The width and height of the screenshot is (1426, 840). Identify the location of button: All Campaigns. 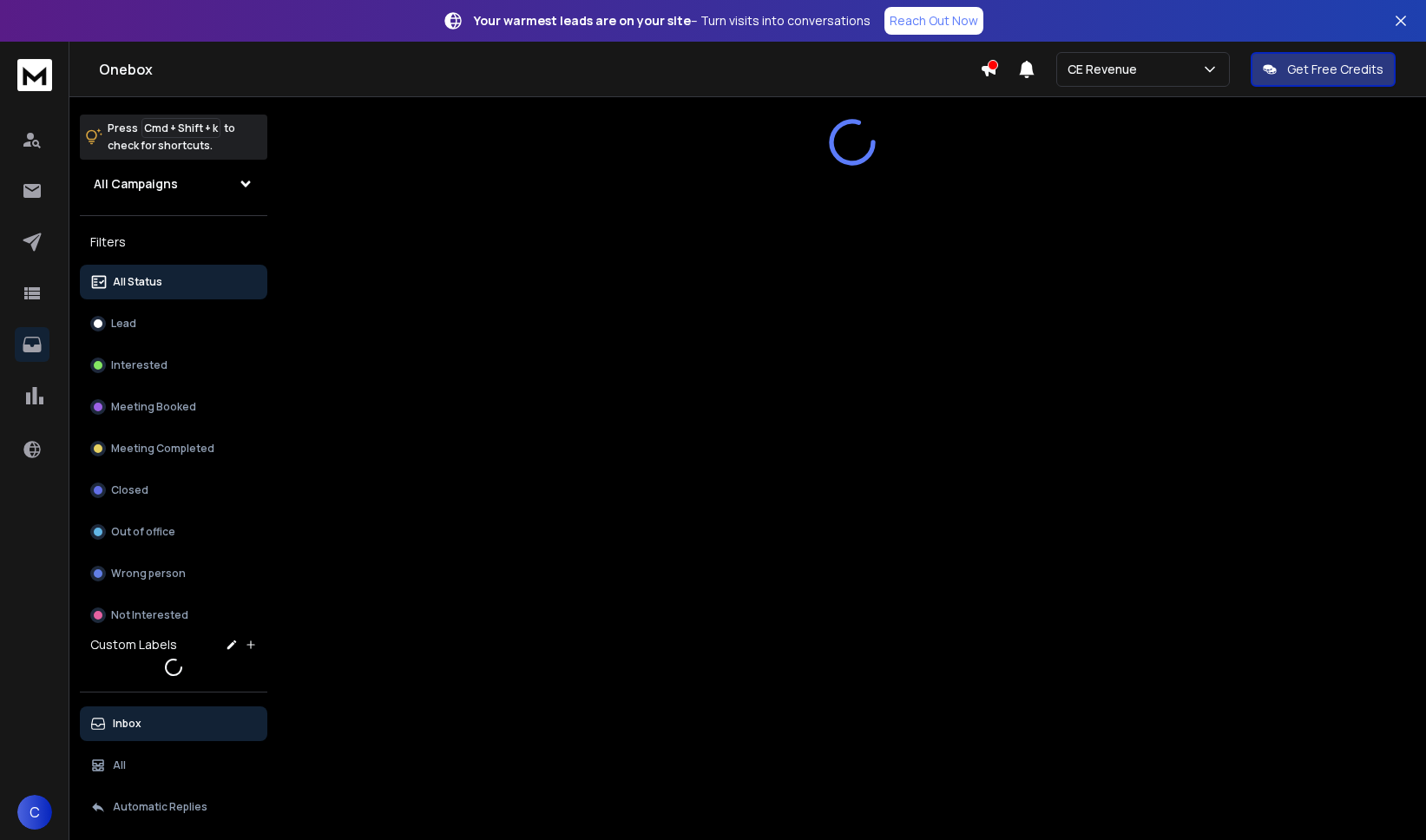
(174, 184).